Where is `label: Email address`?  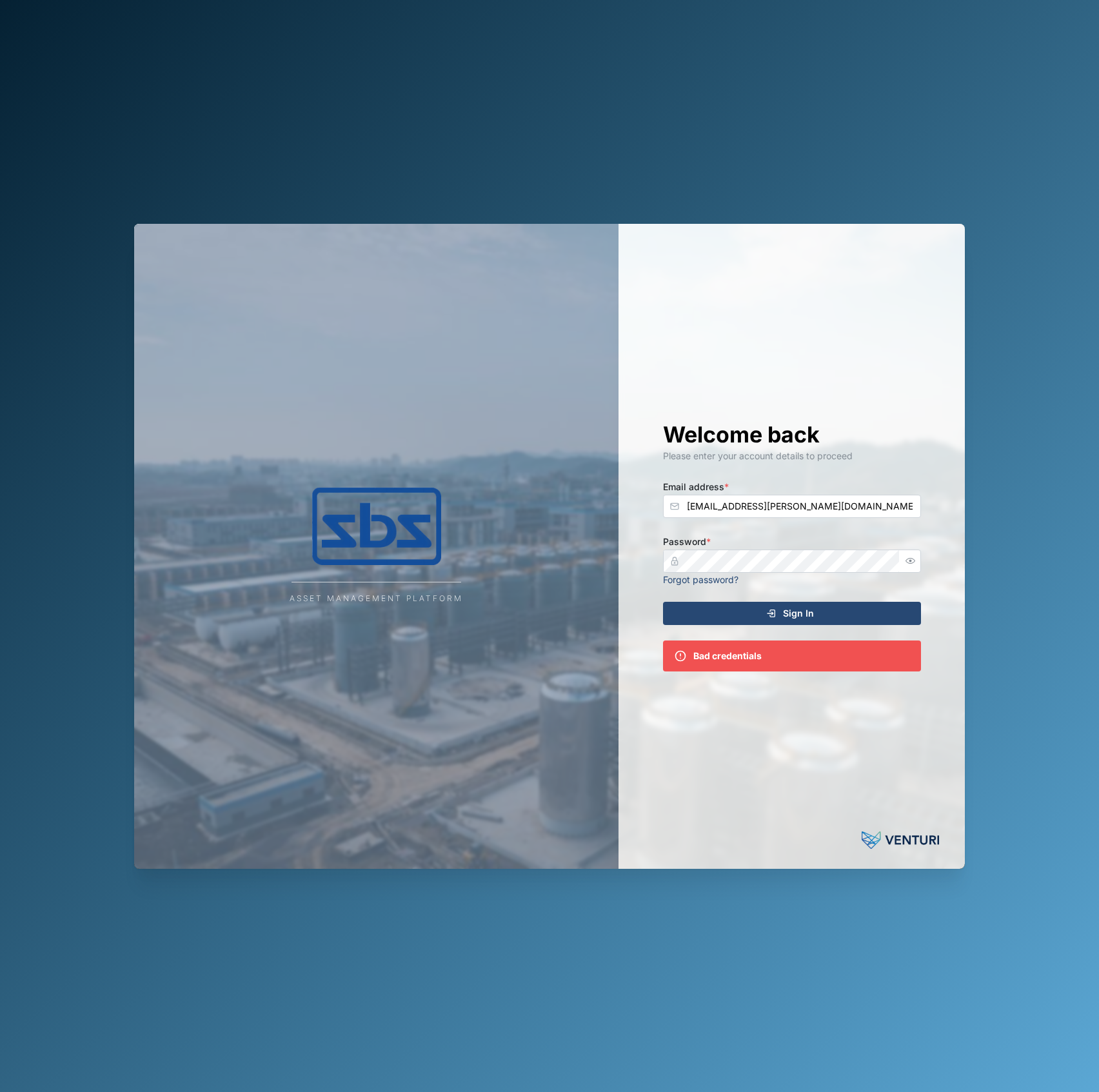 label: Email address is located at coordinates (696, 487).